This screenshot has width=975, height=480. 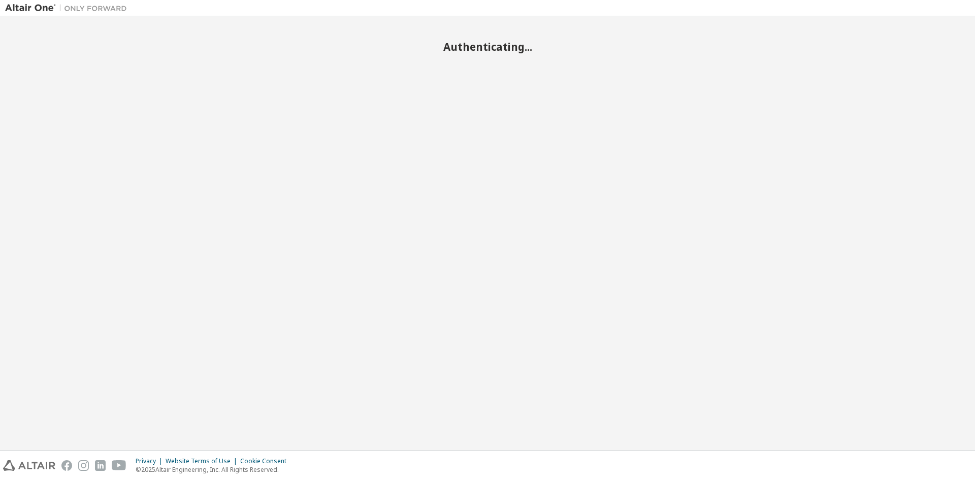 I want to click on p: © 2025 Altair Engineering, Inc. All Rights Reserved., so click(x=214, y=469).